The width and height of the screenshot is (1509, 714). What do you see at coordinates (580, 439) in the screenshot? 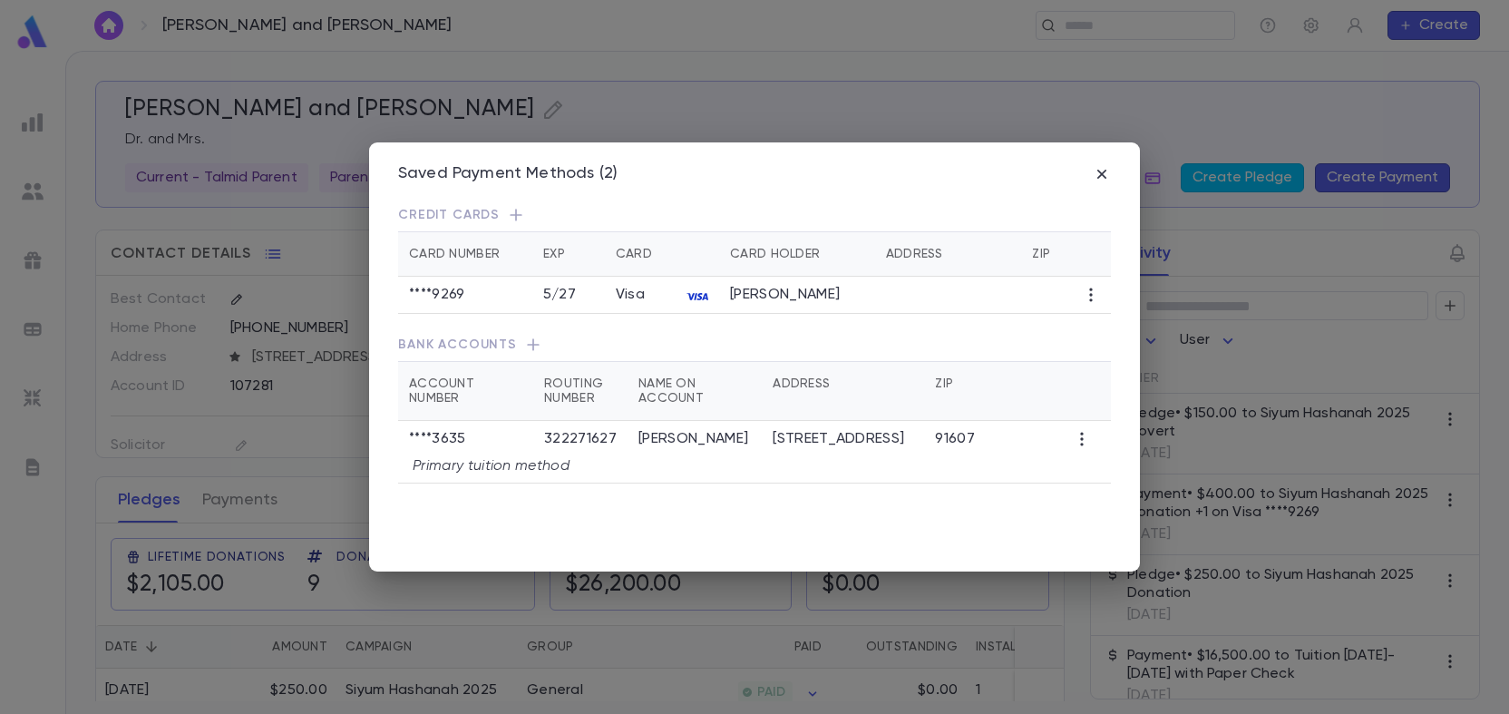
I see `td: 322271627` at bounding box center [580, 439].